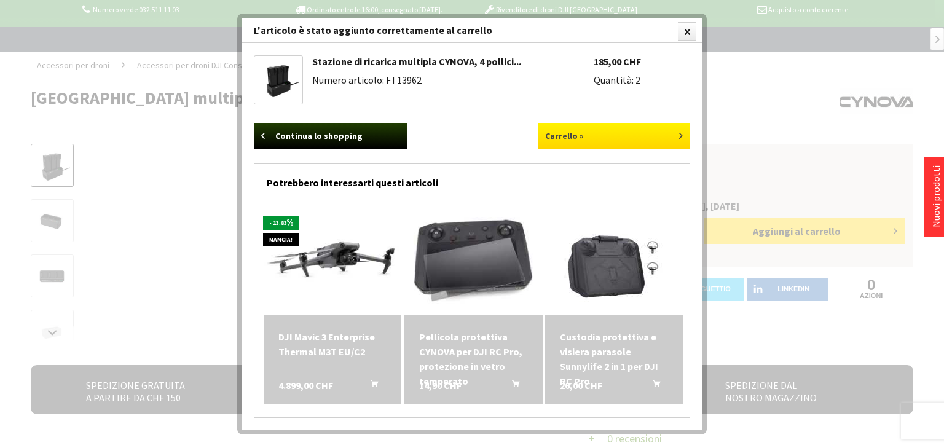  I want to click on img: Custodia protettiva e visiera parasole Sunnylife 2 in 1 per DJI RC Pro, so click(614, 259).